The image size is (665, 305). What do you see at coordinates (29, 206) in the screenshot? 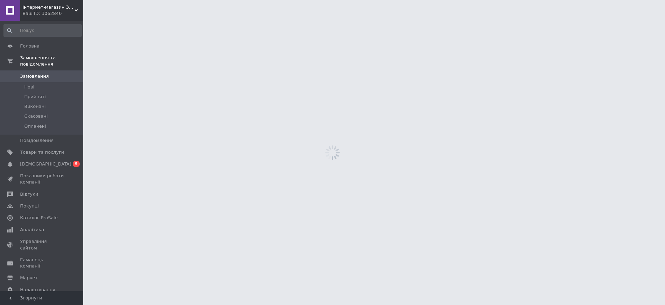
I see `span: Покупці` at bounding box center [29, 206].